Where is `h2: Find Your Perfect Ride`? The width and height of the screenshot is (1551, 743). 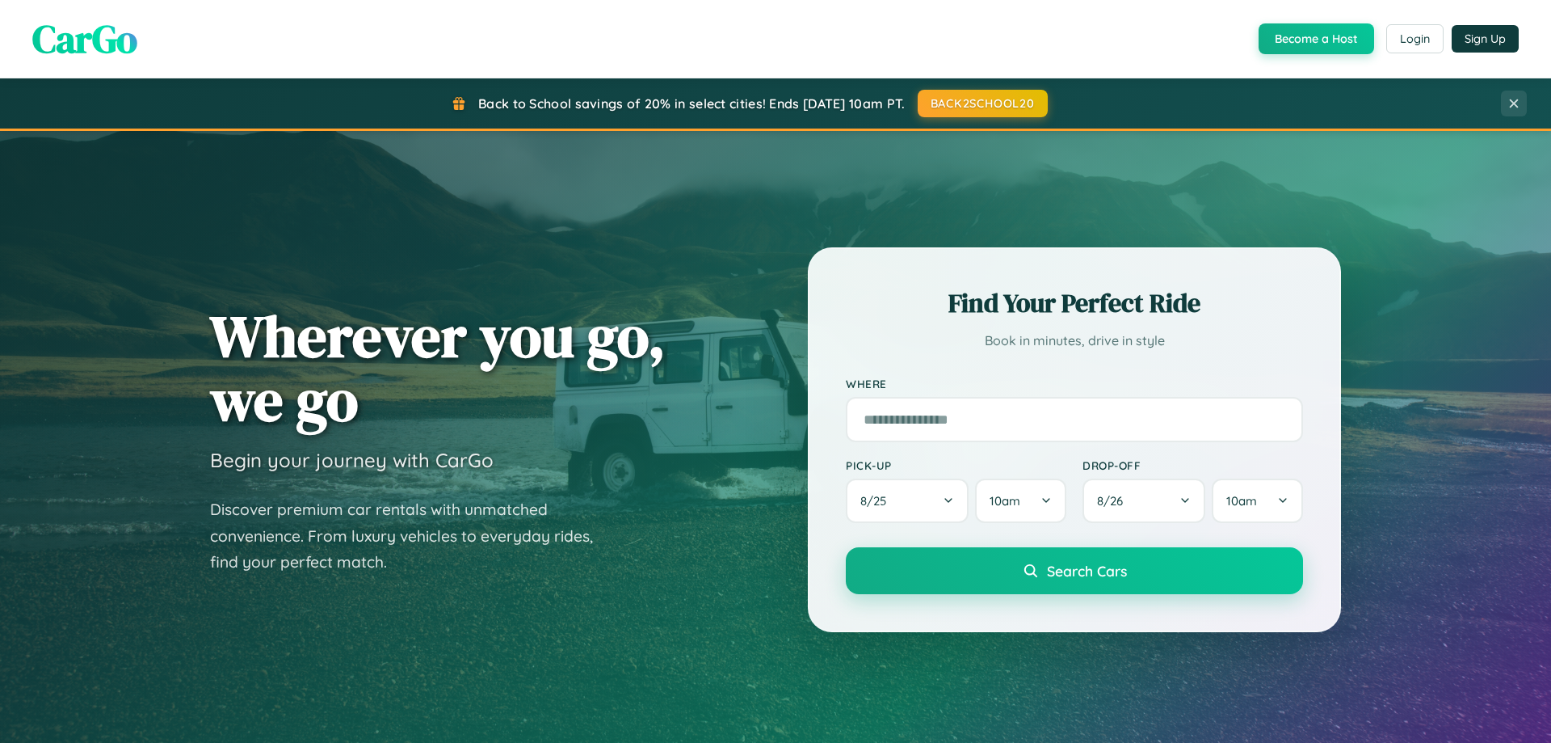
h2: Find Your Perfect Ride is located at coordinates (1075, 303).